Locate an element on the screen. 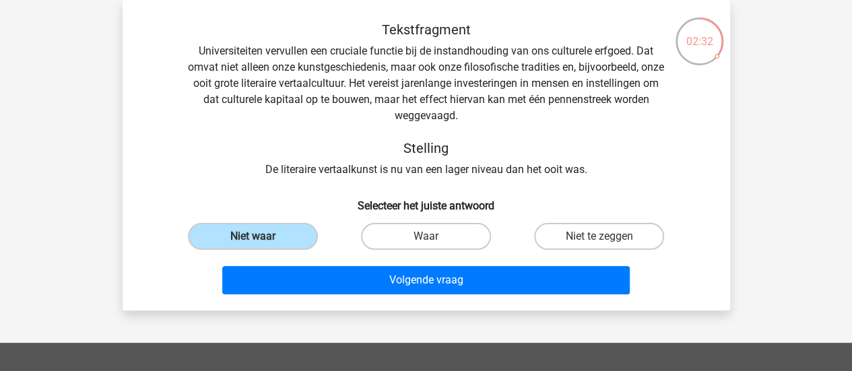  h5: Tekstfragment is located at coordinates (427, 30).